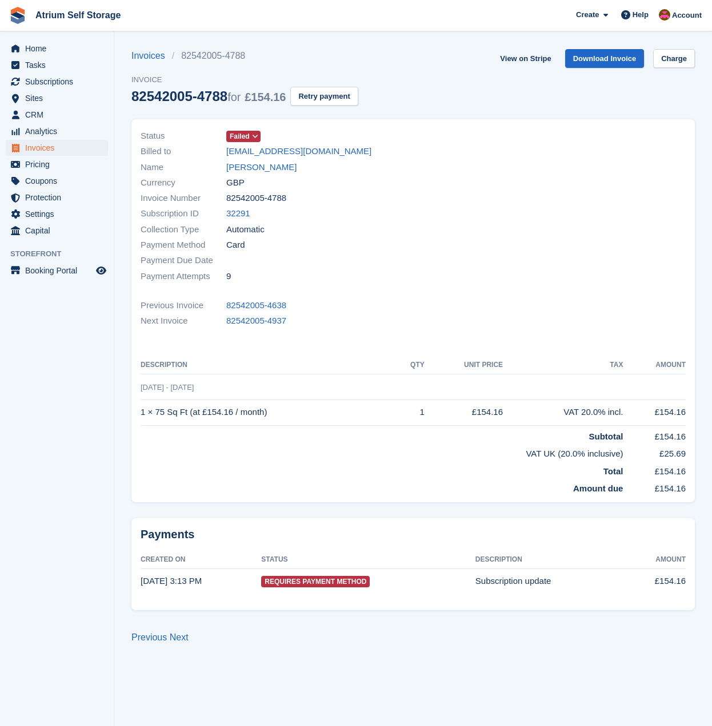 The height and width of the screenshot is (726, 712). I want to click on span: Requires Payment Method, so click(315, 582).